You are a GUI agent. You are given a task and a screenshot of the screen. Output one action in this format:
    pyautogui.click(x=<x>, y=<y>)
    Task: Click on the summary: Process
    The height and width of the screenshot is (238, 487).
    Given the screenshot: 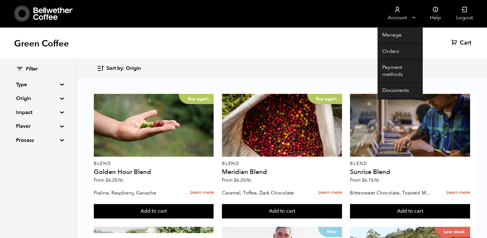 What is the action you would take?
    pyautogui.click(x=38, y=140)
    